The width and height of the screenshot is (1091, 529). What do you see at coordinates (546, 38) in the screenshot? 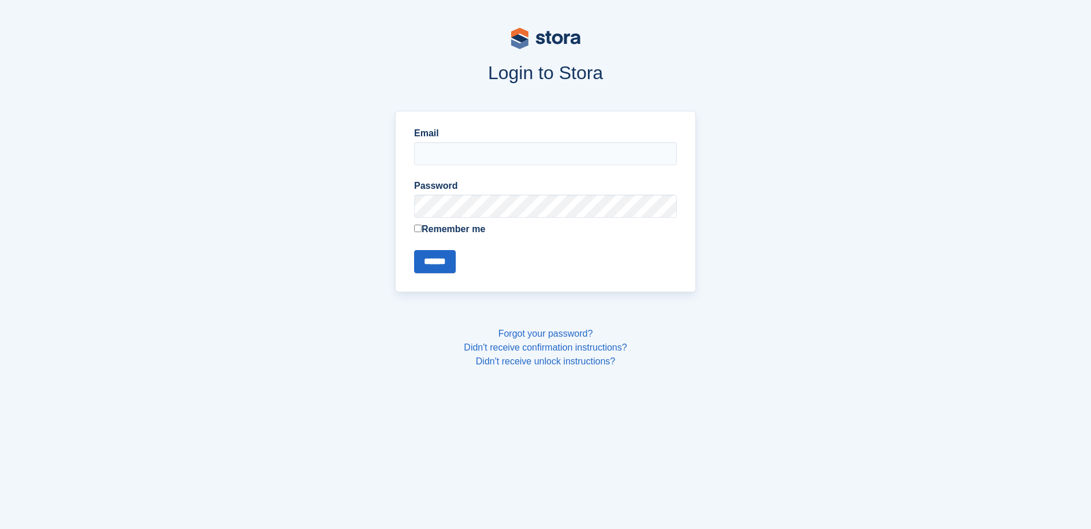
I see `img: stora-logo-53a41332b3708ae10de48c4981b4e9114cc0af31d8433b30ea865607fb682f29.svg` at bounding box center [546, 38].